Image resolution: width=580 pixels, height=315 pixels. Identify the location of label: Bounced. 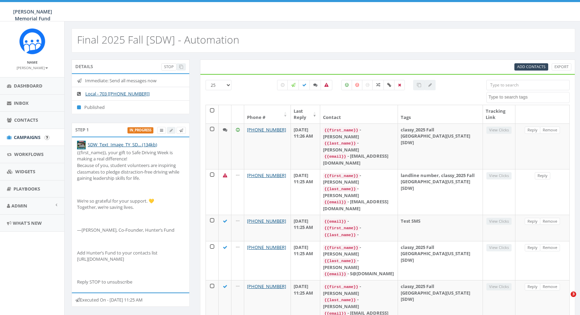
(327, 85).